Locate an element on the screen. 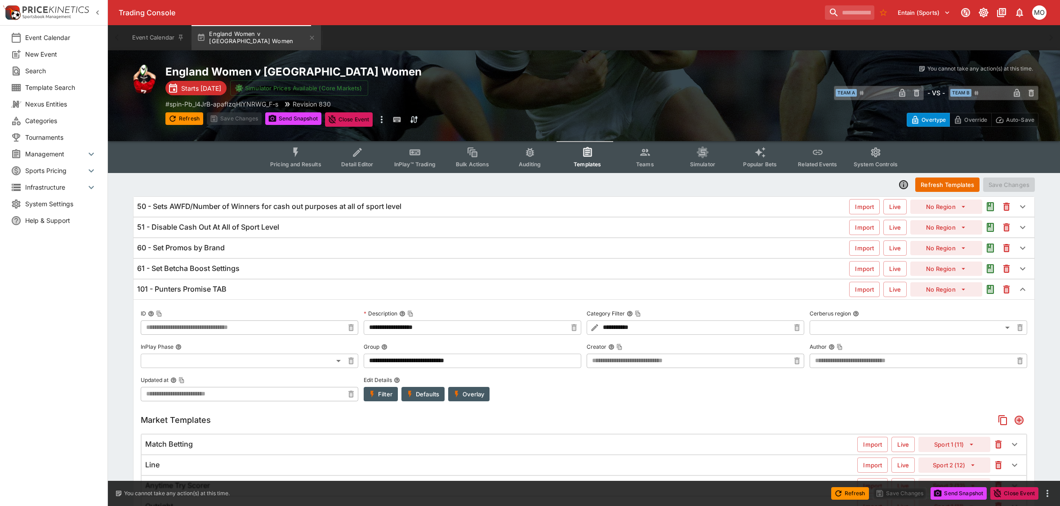 The height and width of the screenshot is (506, 1060). p: InPlay Phase is located at coordinates (157, 347).